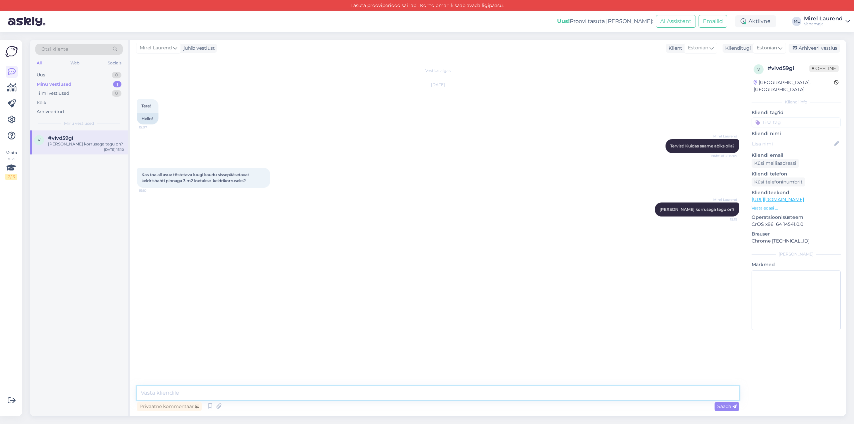  Describe the element at coordinates (39, 63) in the screenshot. I see `div: All` at that location.